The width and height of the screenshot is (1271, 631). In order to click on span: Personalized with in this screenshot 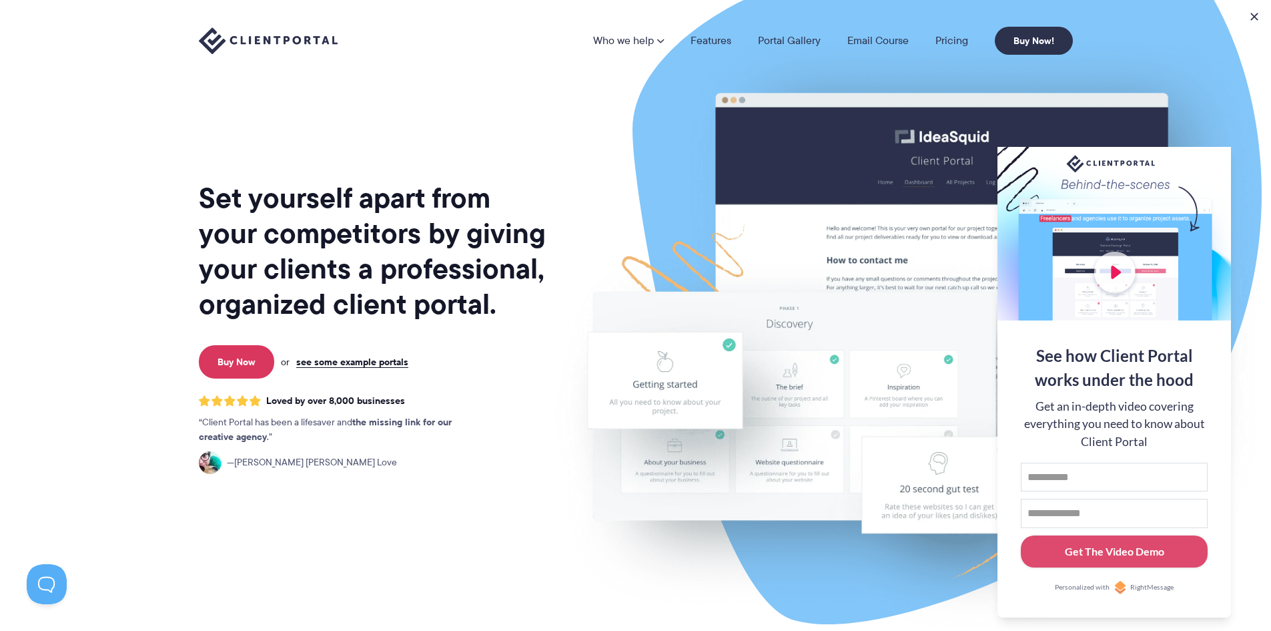, I will do `click(1082, 587)`.